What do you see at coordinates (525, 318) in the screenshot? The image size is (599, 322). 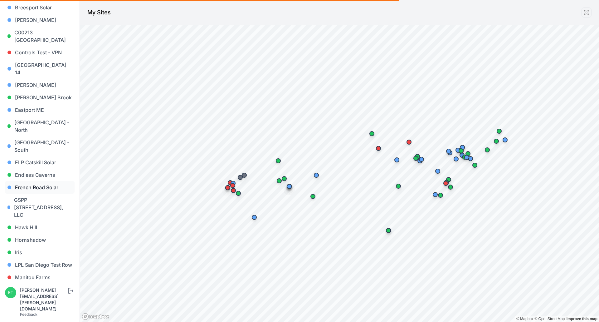 I see `a: Mapbox` at bounding box center [525, 318].